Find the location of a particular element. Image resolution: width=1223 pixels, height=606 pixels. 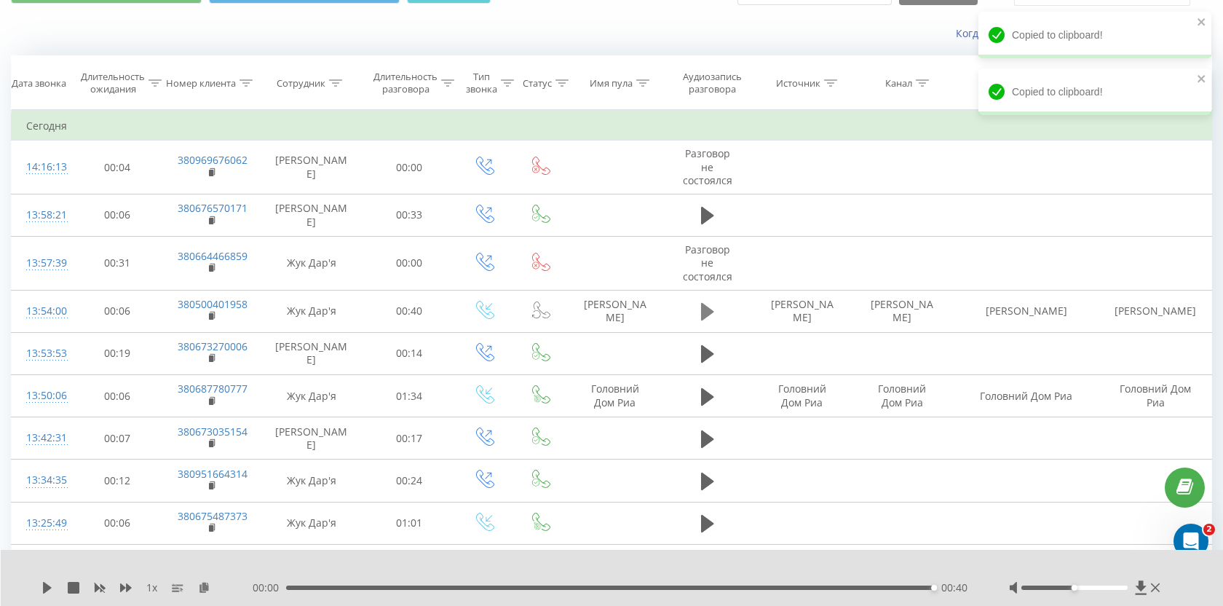

a: 380675487373 is located at coordinates (213, 515).